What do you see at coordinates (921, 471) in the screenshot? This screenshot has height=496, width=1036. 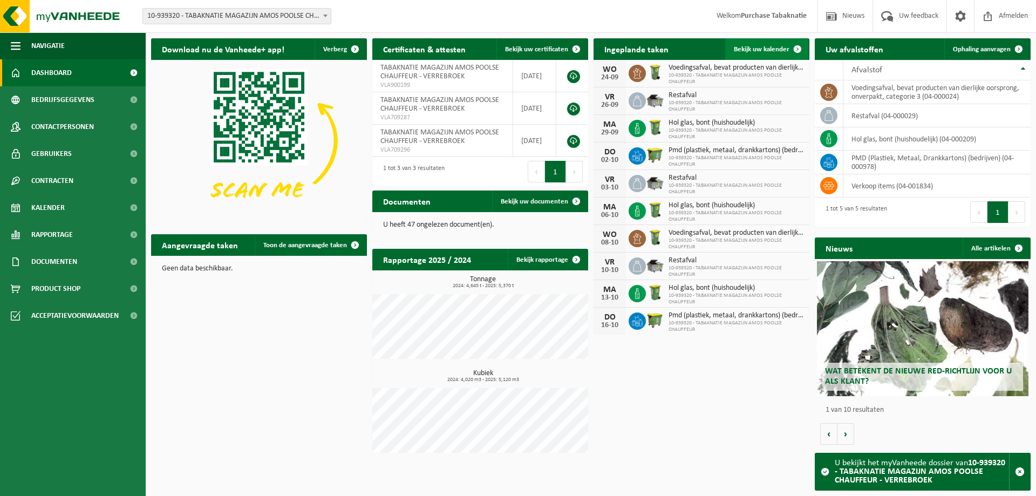 I see `div: U bekijkt het myVanheede dossier van` at bounding box center [921, 471].